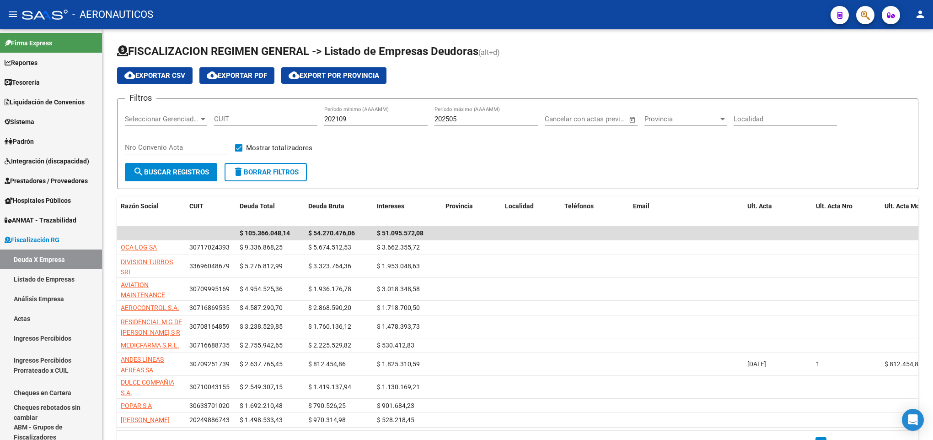  Describe the element at coordinates (210, 345) in the screenshot. I see `span: 30716688735` at that location.